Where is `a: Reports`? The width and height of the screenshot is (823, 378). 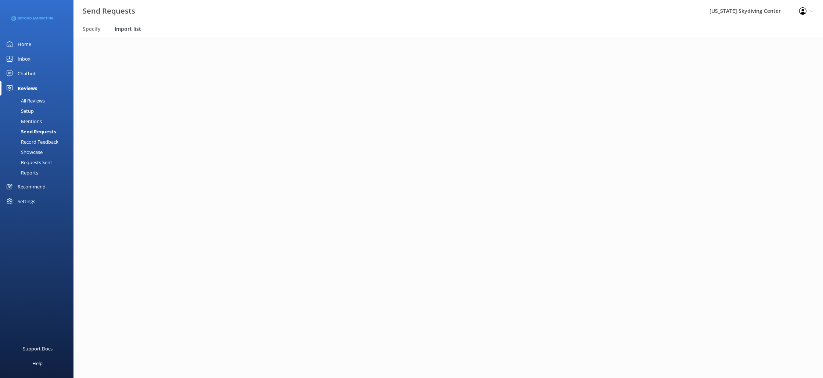 a: Reports is located at coordinates (39, 173).